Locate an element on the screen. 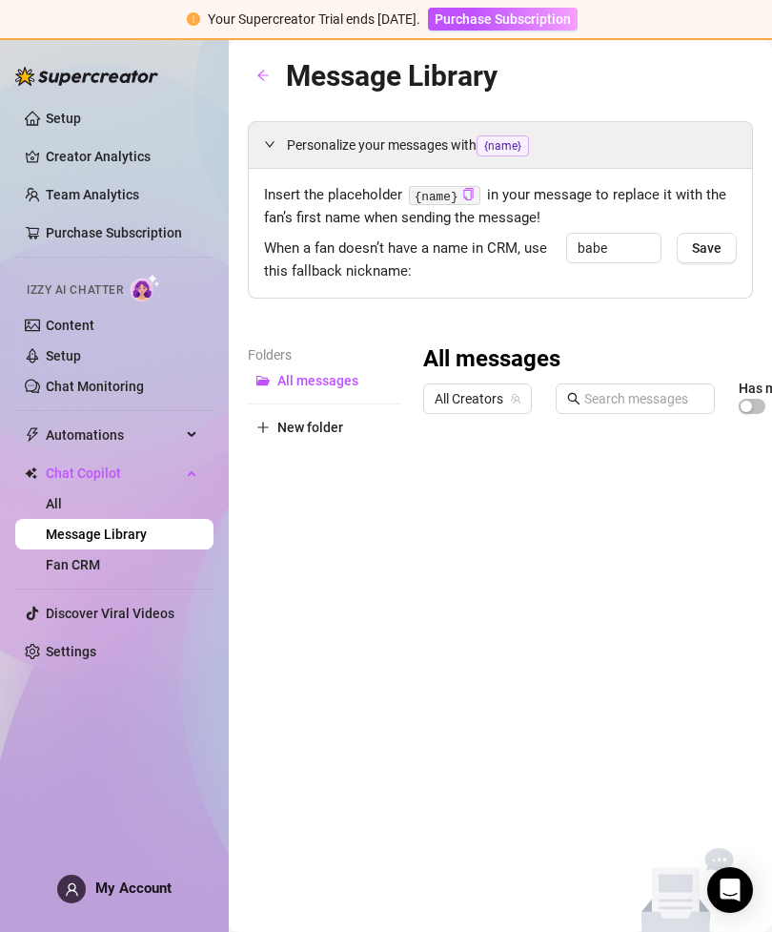 The width and height of the screenshot is (772, 932). a: Discover Viral Videos is located at coordinates (110, 613).